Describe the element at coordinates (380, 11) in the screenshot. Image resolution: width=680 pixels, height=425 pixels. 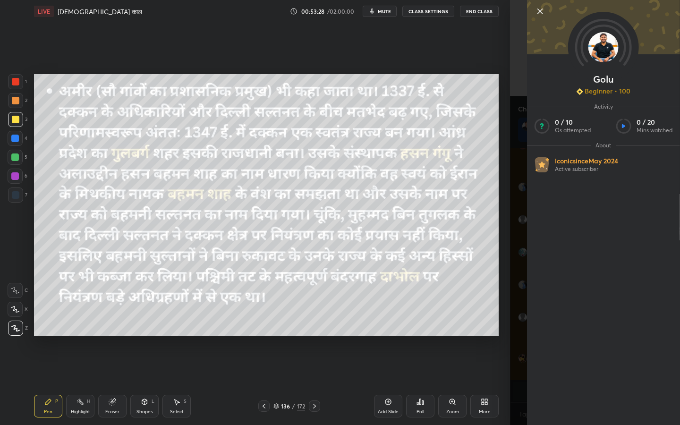
I see `button: mute` at that location.